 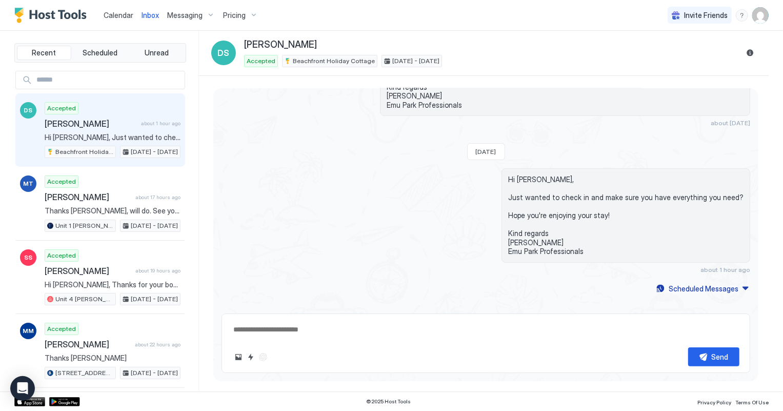 I want to click on span: © 2025 Host Tools, so click(x=389, y=401).